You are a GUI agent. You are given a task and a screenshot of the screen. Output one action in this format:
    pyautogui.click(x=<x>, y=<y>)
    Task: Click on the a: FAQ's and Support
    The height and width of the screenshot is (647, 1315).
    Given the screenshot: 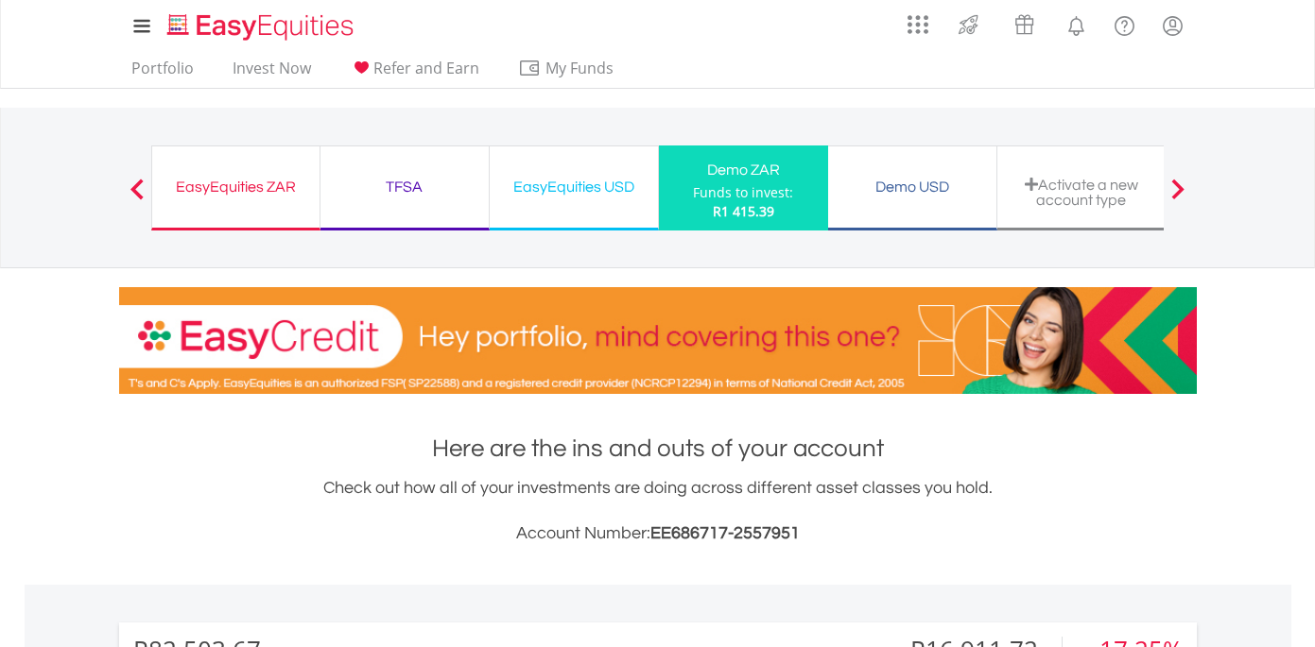 What is the action you would take?
    pyautogui.click(x=1124, y=24)
    